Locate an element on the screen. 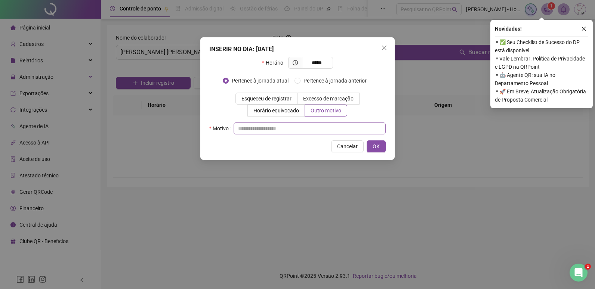 This screenshot has width=595, height=289. span: ⚬ Vale Lembrar: Política de Privacidade e LGPD na QRPoint is located at coordinates (541, 63).